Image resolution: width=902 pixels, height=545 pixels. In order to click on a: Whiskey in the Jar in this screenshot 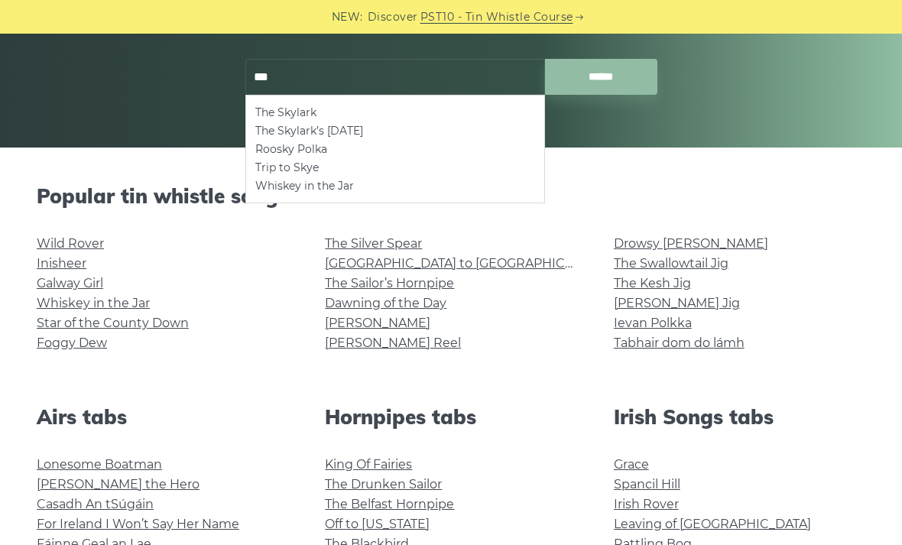, I will do `click(93, 303)`.